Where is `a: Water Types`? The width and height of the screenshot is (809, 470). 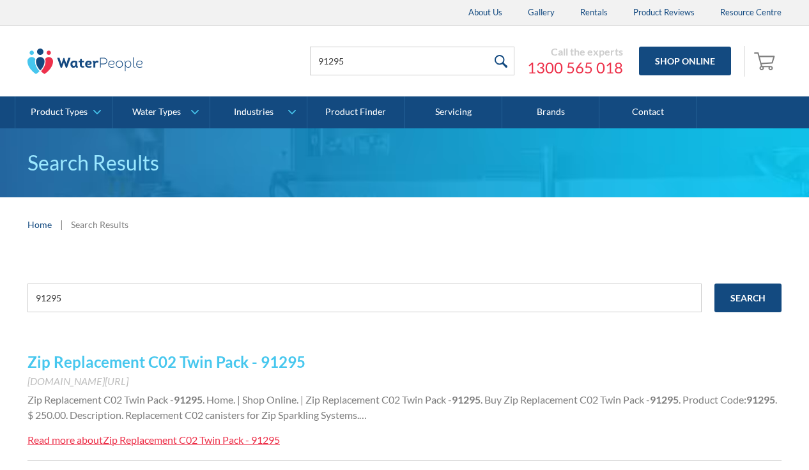 a: Water Types is located at coordinates (160, 112).